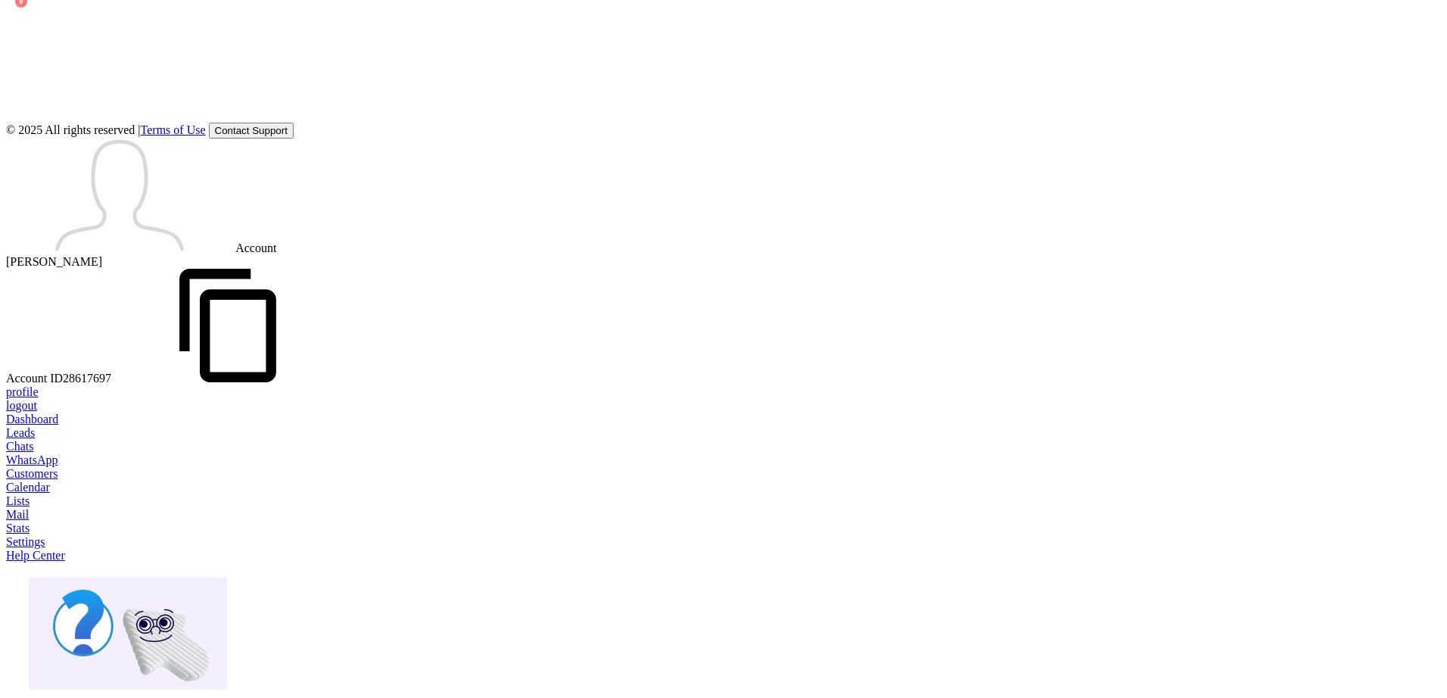  I want to click on a: Stats, so click(724, 528).